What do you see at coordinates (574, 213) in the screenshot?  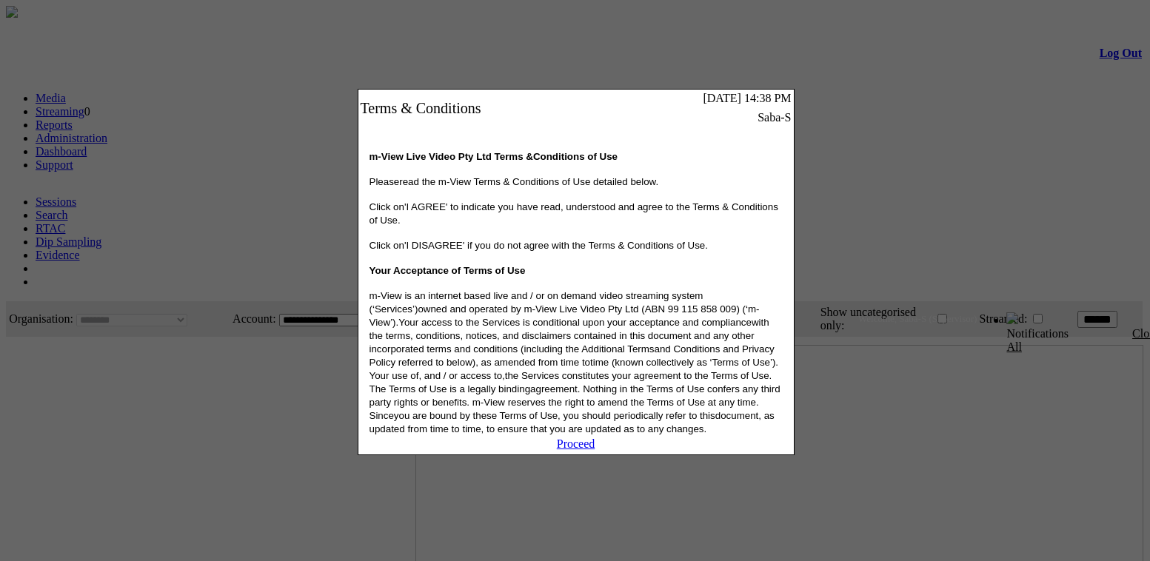 I see `span: Click on'I AGREE' to indicate you have read, understood and agree to the Terms & Conditions of Use.` at bounding box center [574, 213].